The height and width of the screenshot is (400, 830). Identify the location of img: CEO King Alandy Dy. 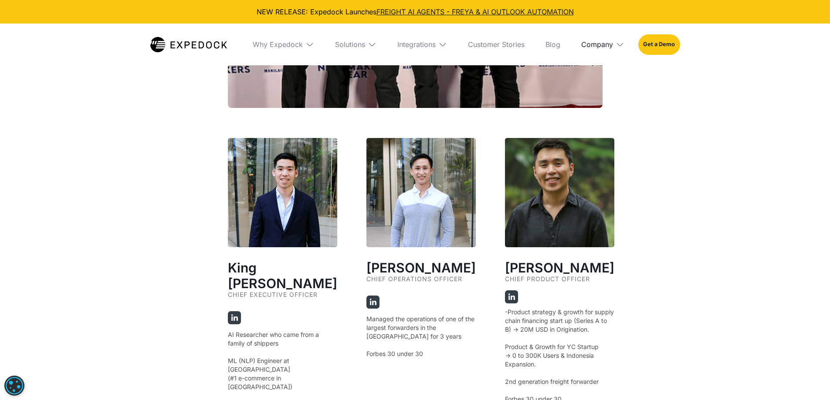
(282, 193).